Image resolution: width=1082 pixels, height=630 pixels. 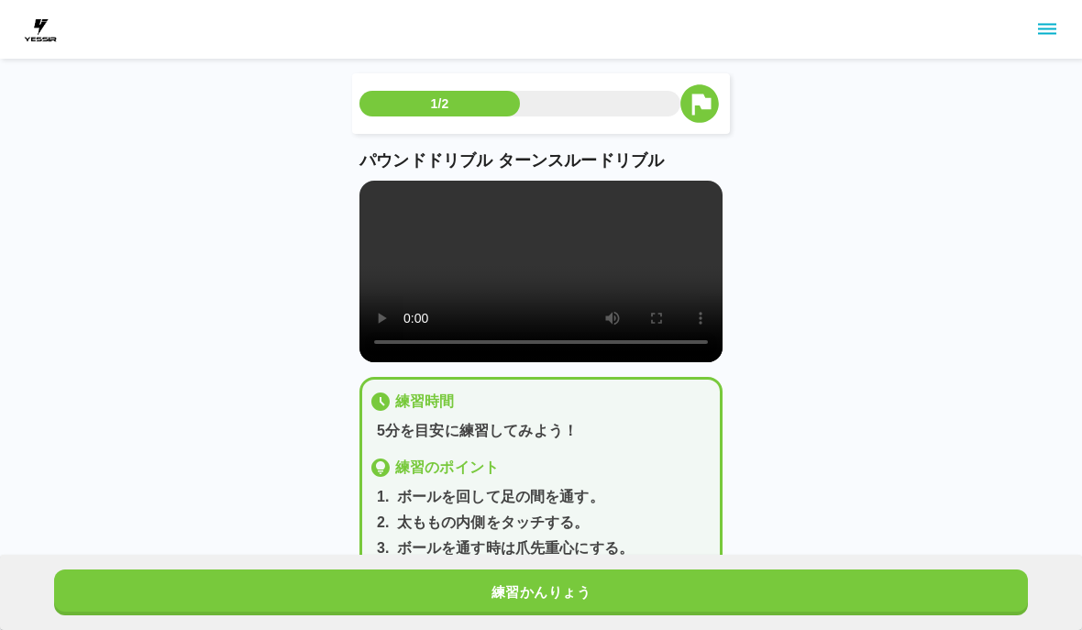 I want to click on p: 練習のポイント, so click(x=447, y=468).